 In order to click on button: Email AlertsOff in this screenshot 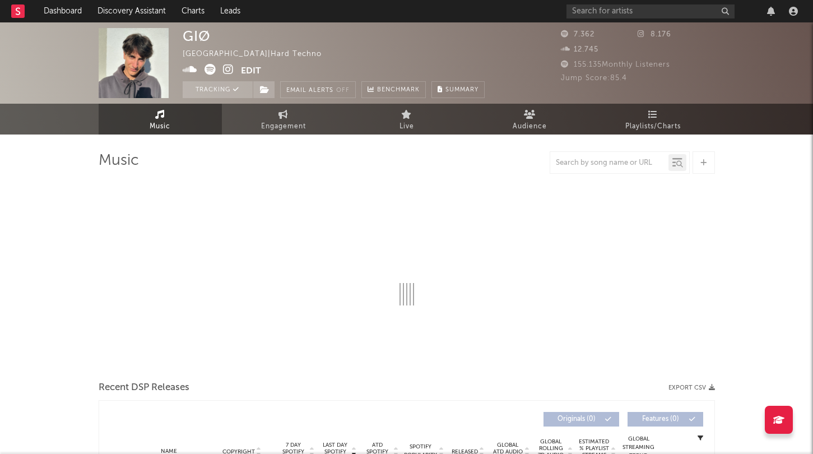, I will do `click(318, 90)`.